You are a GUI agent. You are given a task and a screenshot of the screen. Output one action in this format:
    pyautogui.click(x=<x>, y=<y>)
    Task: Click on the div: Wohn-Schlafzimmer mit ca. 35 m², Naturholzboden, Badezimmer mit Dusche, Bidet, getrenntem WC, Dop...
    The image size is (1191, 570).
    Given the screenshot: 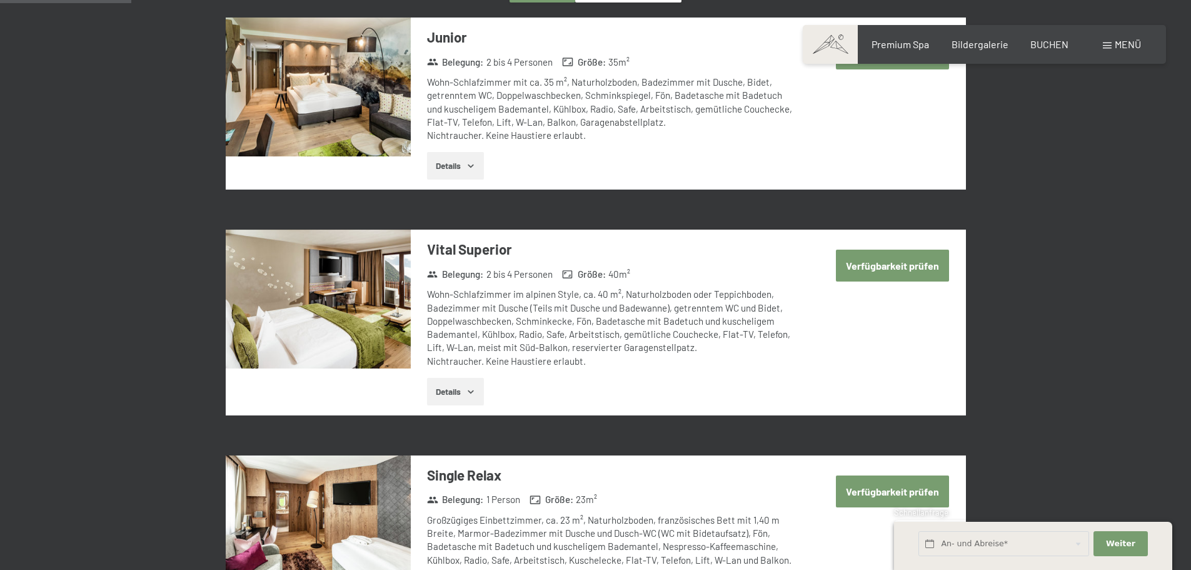 What is the action you would take?
    pyautogui.click(x=613, y=109)
    